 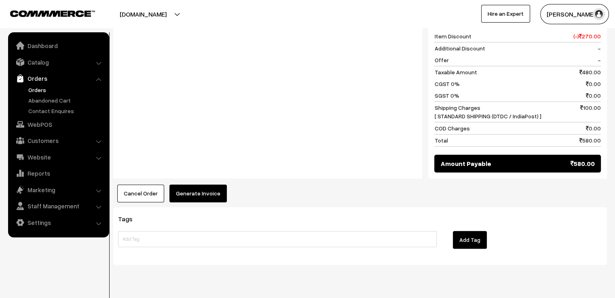 I want to click on span: COD Charges, so click(x=451, y=128).